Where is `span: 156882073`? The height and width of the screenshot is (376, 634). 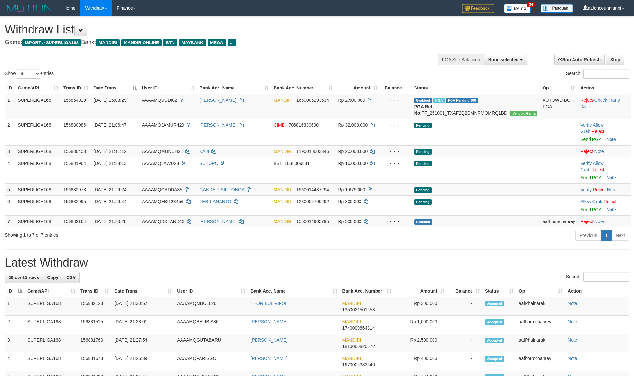 span: 156882073 is located at coordinates (75, 190).